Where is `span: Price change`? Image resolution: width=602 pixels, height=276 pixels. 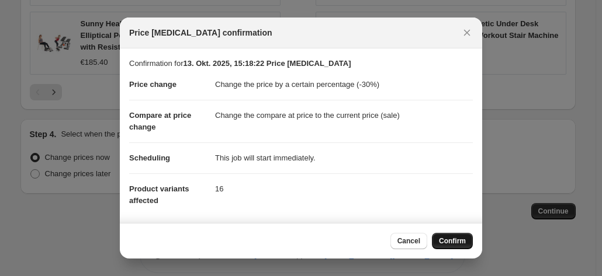
span: Price change is located at coordinates (152, 84).